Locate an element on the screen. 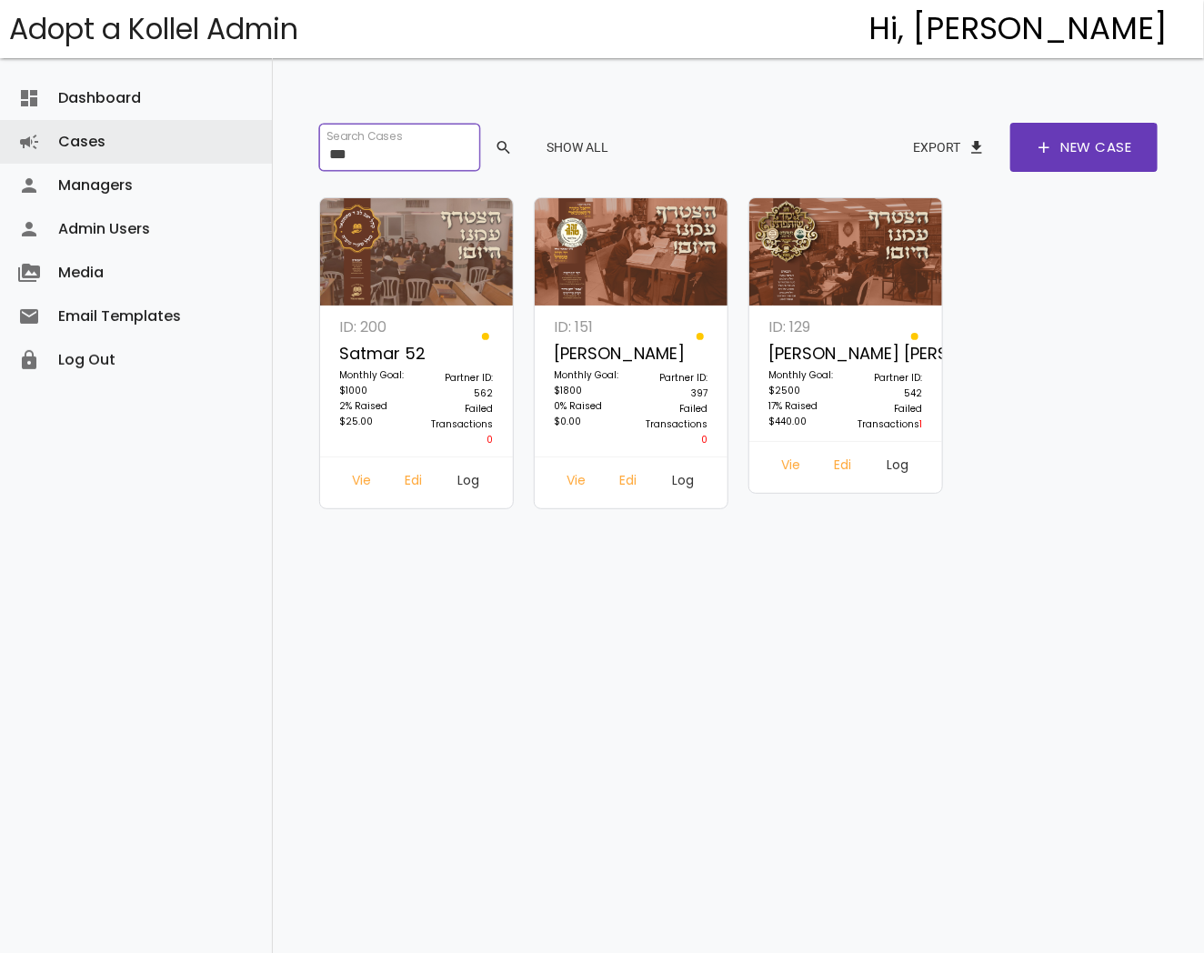 This screenshot has height=953, width=1204. p: Satmar 52 is located at coordinates (373, 354).